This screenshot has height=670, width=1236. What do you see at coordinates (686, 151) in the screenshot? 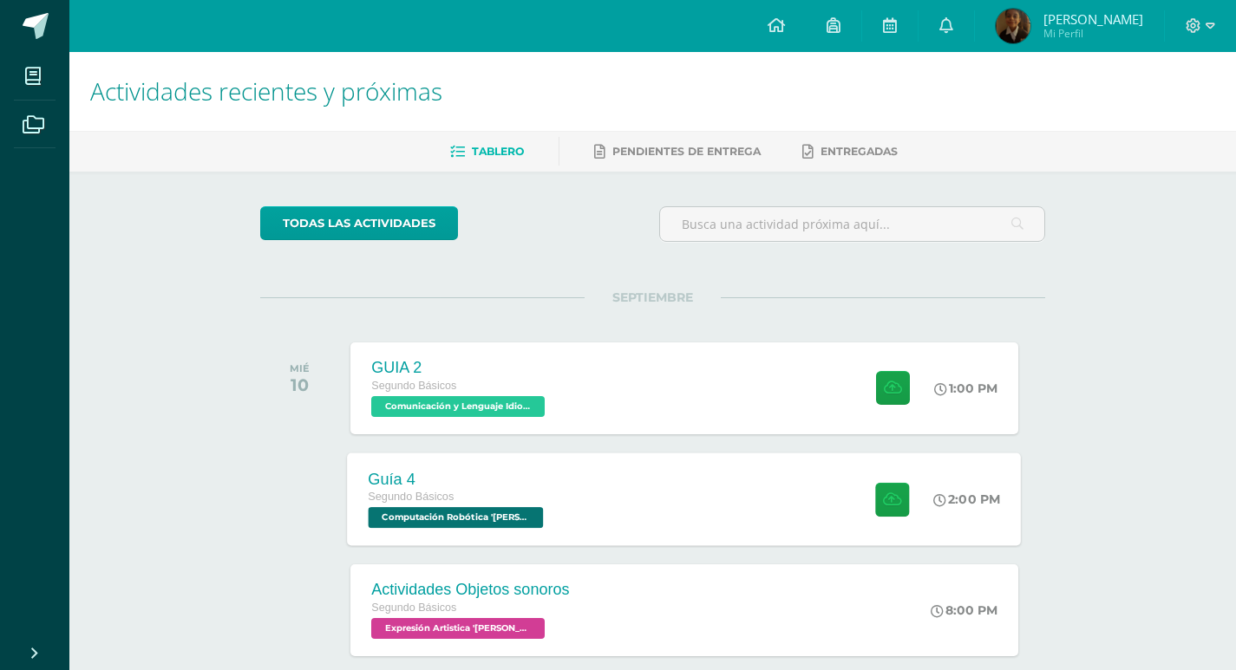
I see `span: Pendientes de entrega` at bounding box center [686, 151].